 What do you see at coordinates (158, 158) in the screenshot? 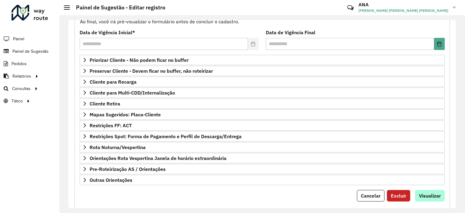
I see `span: Orientações Rota Vespertina Janela de horário extraordinária` at bounding box center [158, 158].